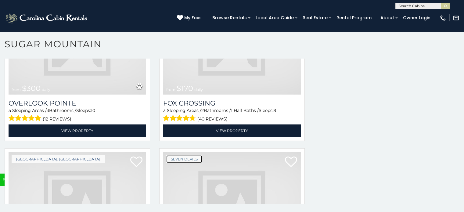  I want to click on span: My Favs, so click(193, 18).